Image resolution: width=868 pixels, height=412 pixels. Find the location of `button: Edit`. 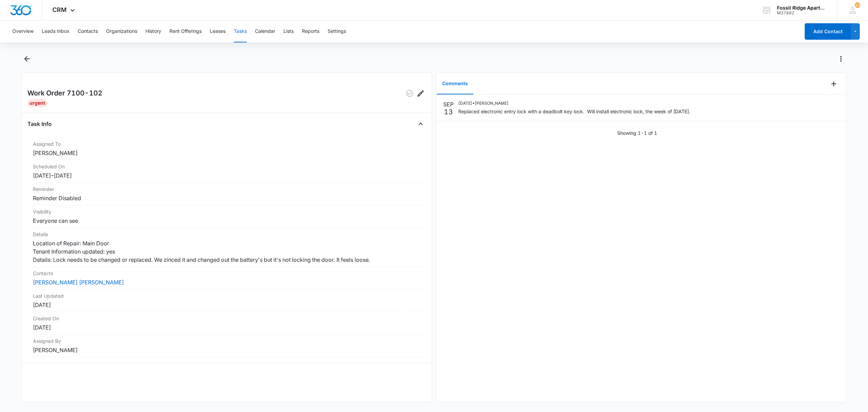

button: Edit is located at coordinates (421, 93).